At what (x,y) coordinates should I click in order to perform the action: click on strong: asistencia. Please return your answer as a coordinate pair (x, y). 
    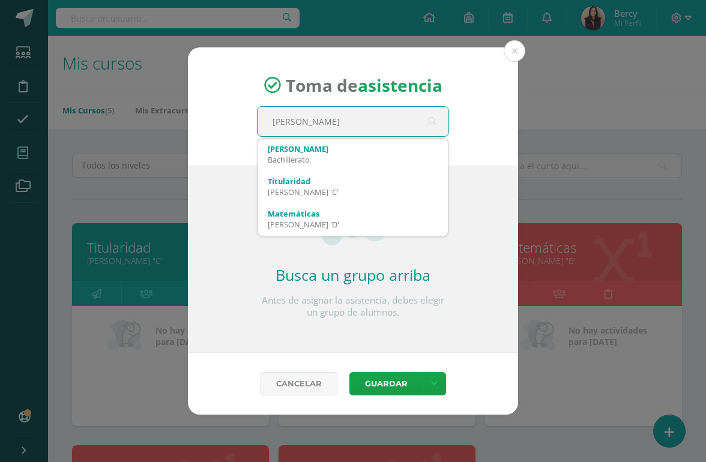
    Looking at the image, I should click on (400, 85).